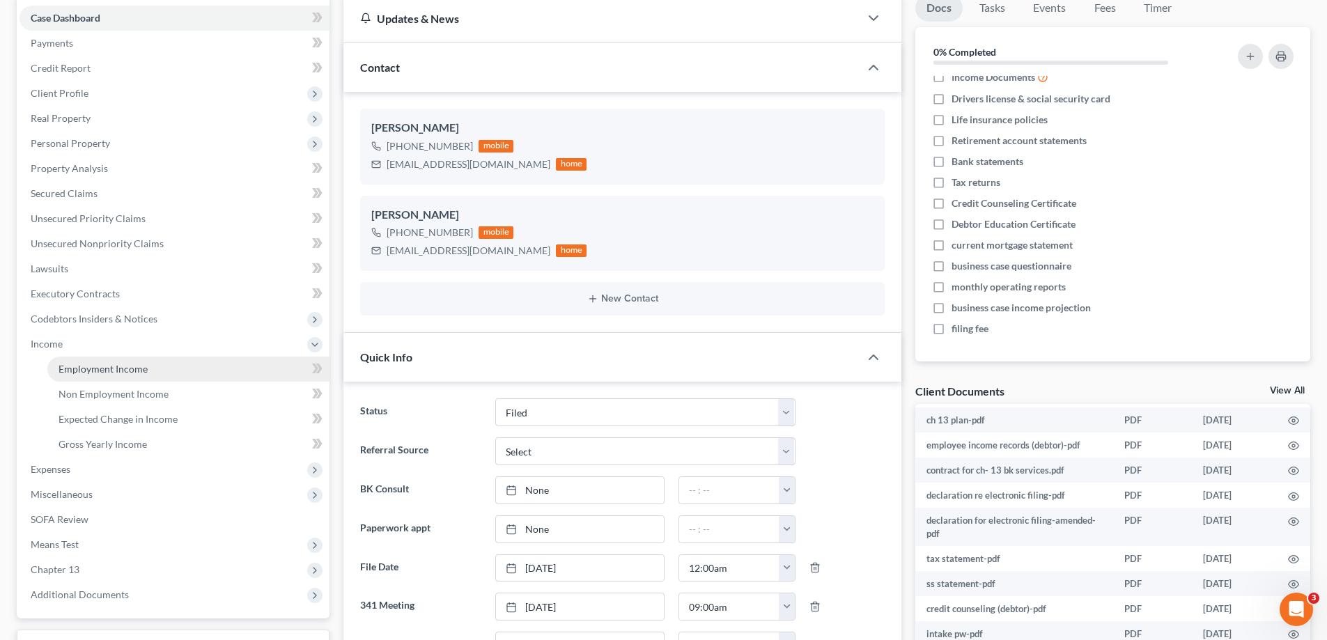 The width and height of the screenshot is (1327, 640). I want to click on a: Secured Claims, so click(174, 194).